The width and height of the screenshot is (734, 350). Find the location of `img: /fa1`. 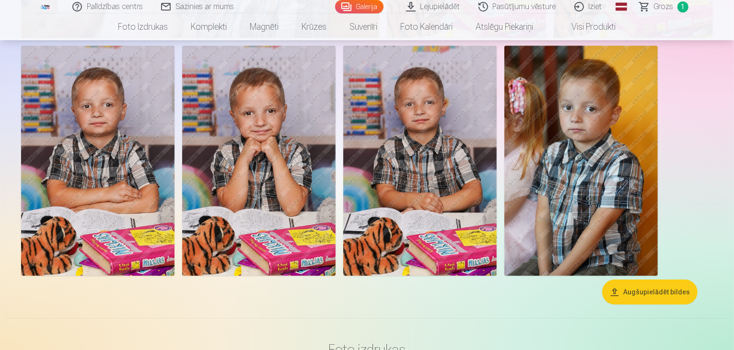

img: /fa1 is located at coordinates (46, 7).